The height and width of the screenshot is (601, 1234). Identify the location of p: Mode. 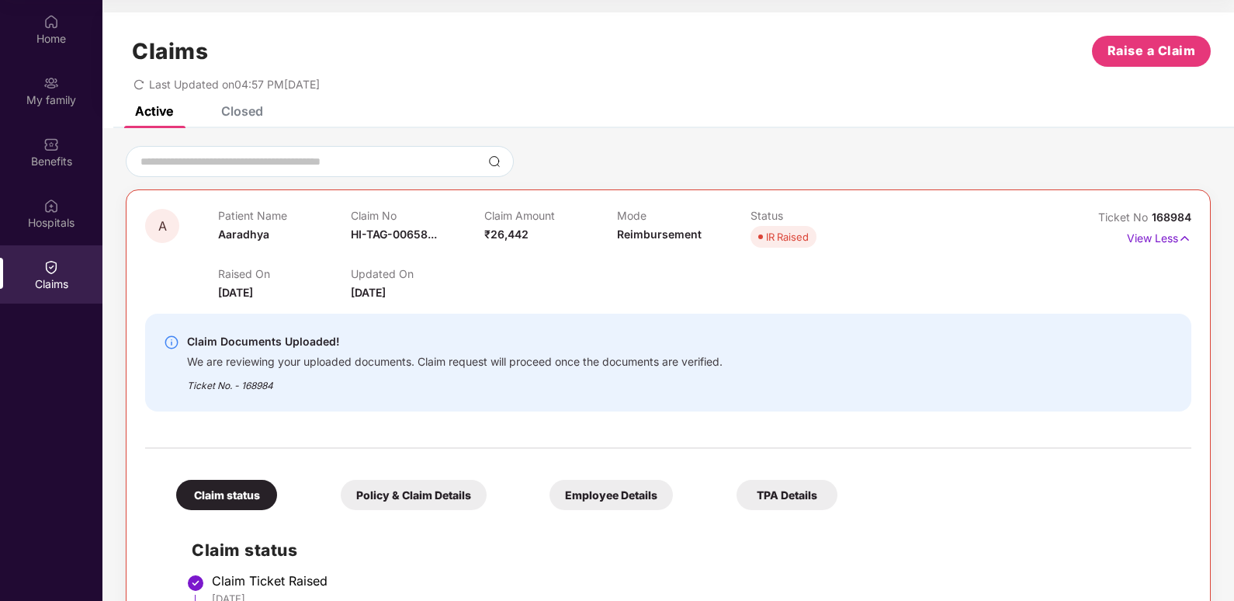
(684, 215).